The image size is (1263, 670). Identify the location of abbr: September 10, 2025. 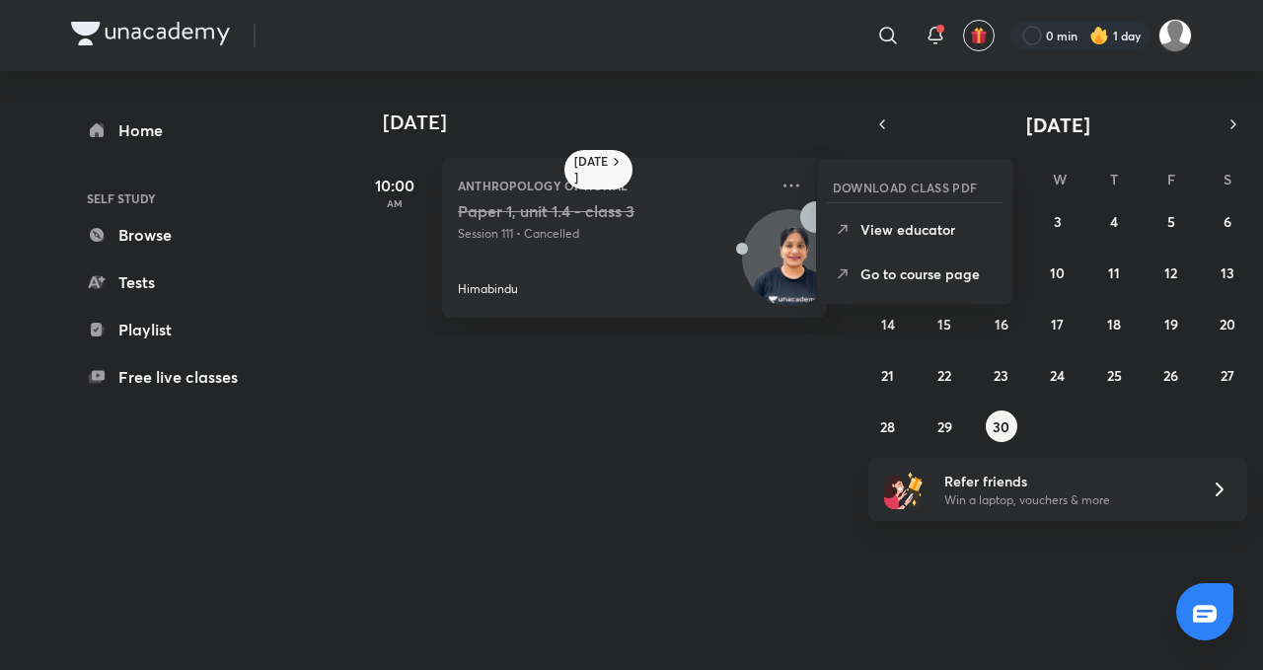
(1057, 272).